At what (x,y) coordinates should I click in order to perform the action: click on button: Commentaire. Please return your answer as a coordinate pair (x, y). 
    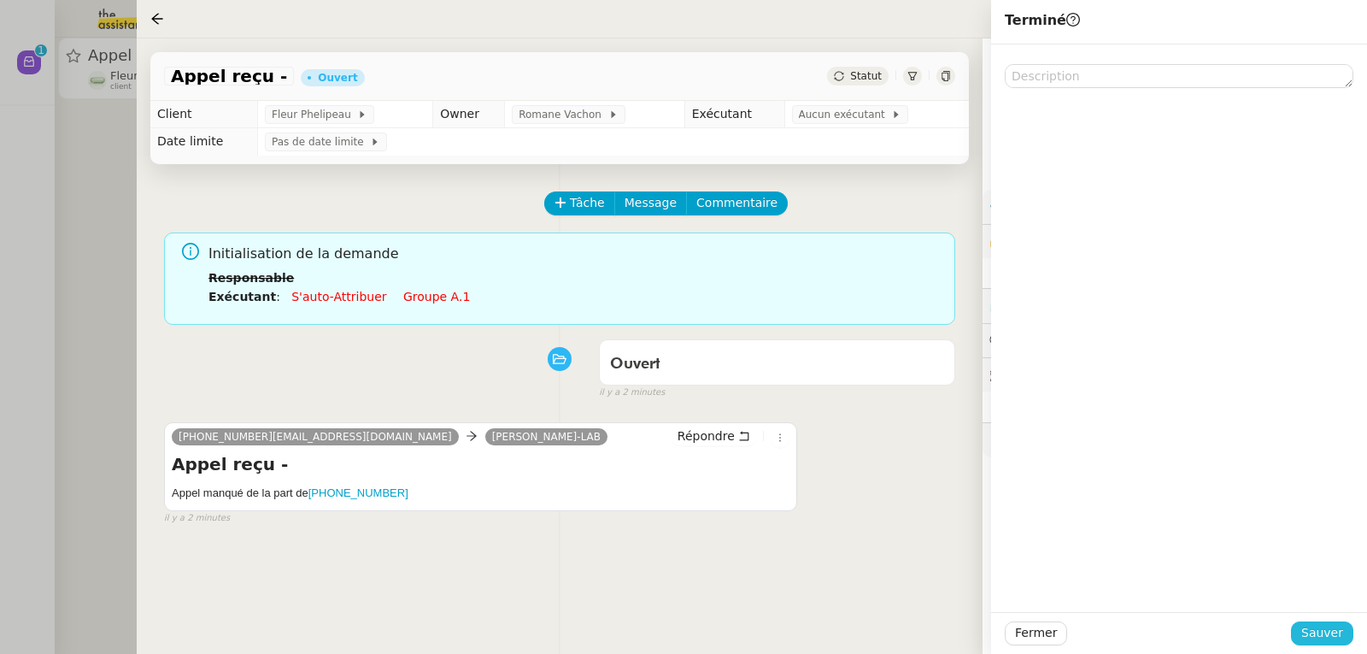
    Looking at the image, I should click on (737, 203).